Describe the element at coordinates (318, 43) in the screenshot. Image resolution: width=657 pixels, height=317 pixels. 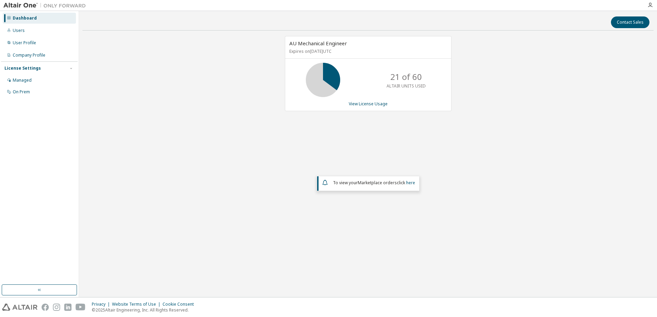
I see `span: AU Mechanical Engineer` at that location.